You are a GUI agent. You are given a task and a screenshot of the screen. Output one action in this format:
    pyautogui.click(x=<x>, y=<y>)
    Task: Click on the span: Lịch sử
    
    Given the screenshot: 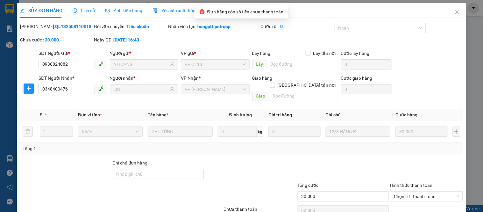 What is the action you would take?
    pyautogui.click(x=84, y=11)
    